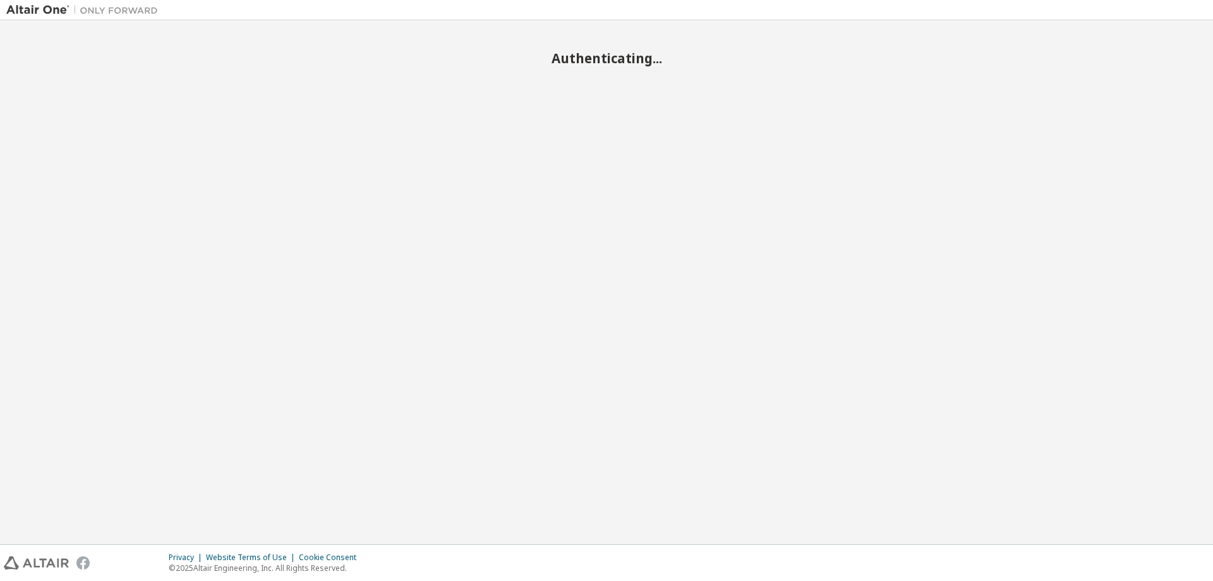 The width and height of the screenshot is (1213, 581). Describe the element at coordinates (252, 557) in the screenshot. I see `div: Website Terms of Use` at that location.